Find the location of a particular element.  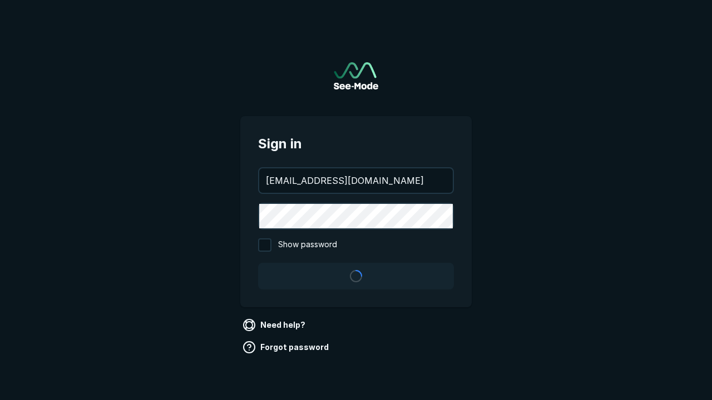

a: Need help? is located at coordinates (275, 325).